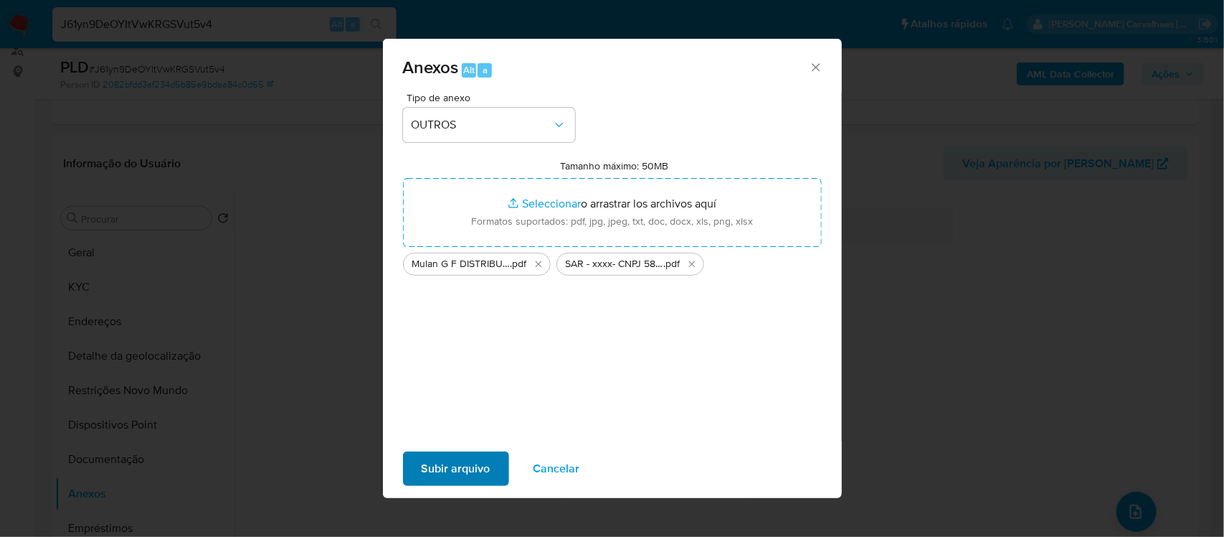  Describe the element at coordinates (539, 264) in the screenshot. I see `button: Eliminar Mulan G F DISTRIBUIDORA LTDA 23274866_2025_08_08_20_36_55 - Tabla dinámica 1.pdf` at that location.